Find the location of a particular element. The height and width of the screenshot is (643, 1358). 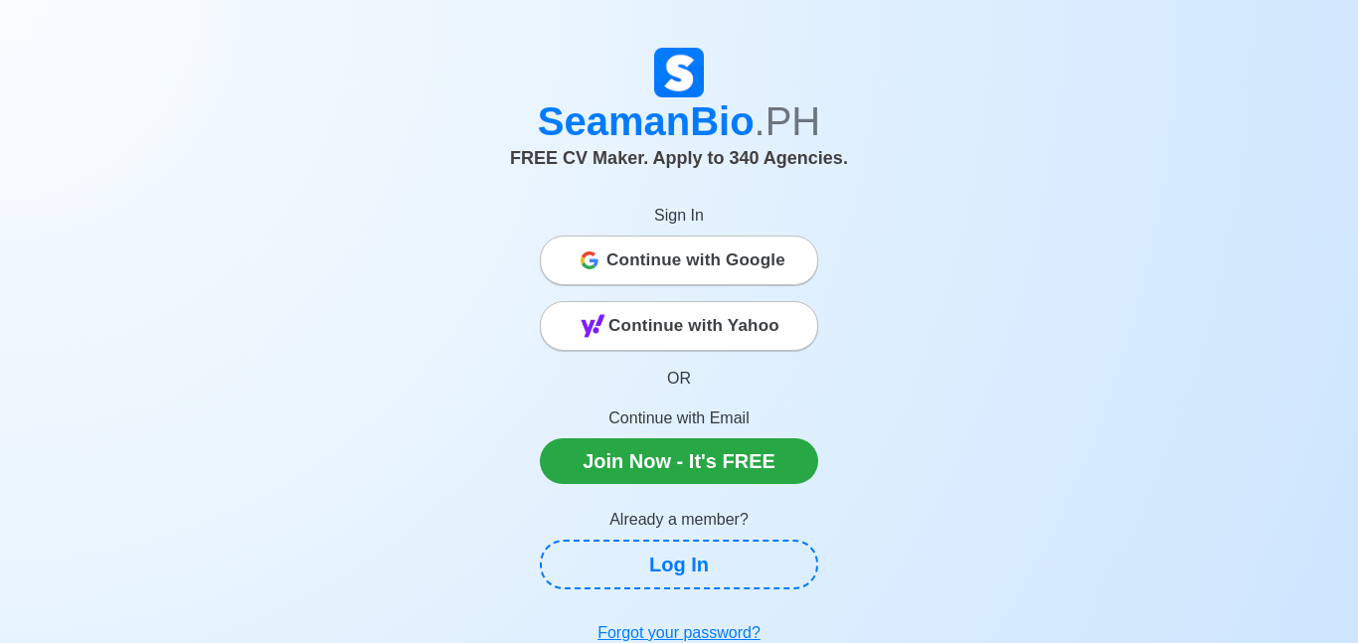

span: Continue with Yahoo is located at coordinates (694, 326).